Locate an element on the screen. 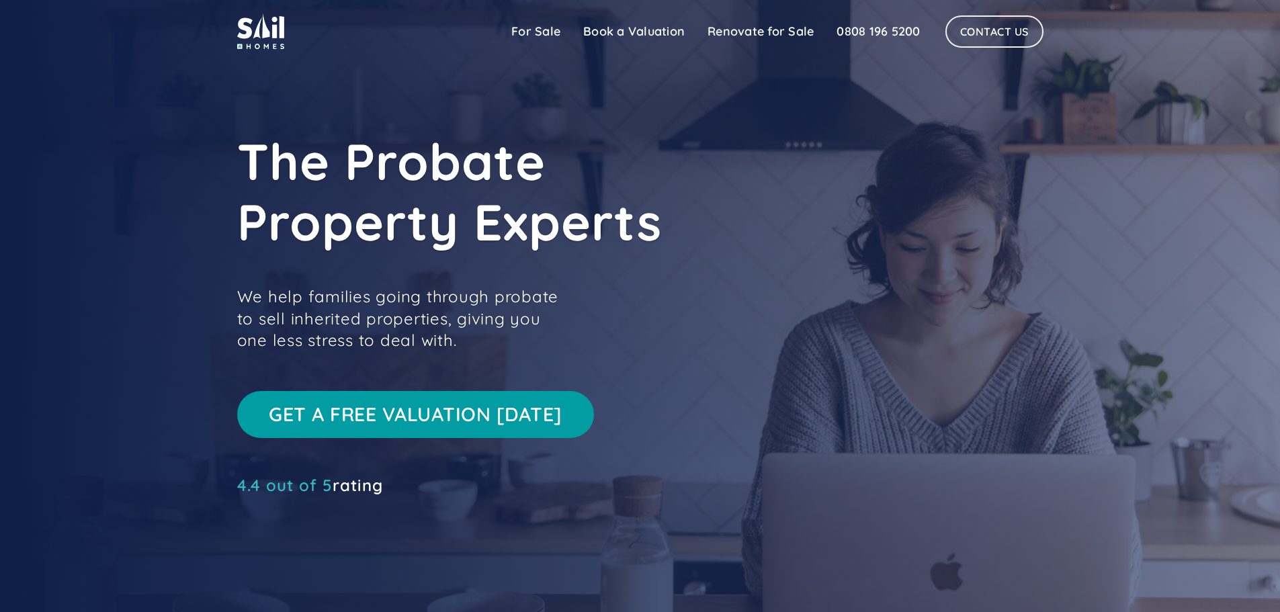 Image resolution: width=1280 pixels, height=612 pixels. a: 4.4 out of 5rating is located at coordinates (310, 485).